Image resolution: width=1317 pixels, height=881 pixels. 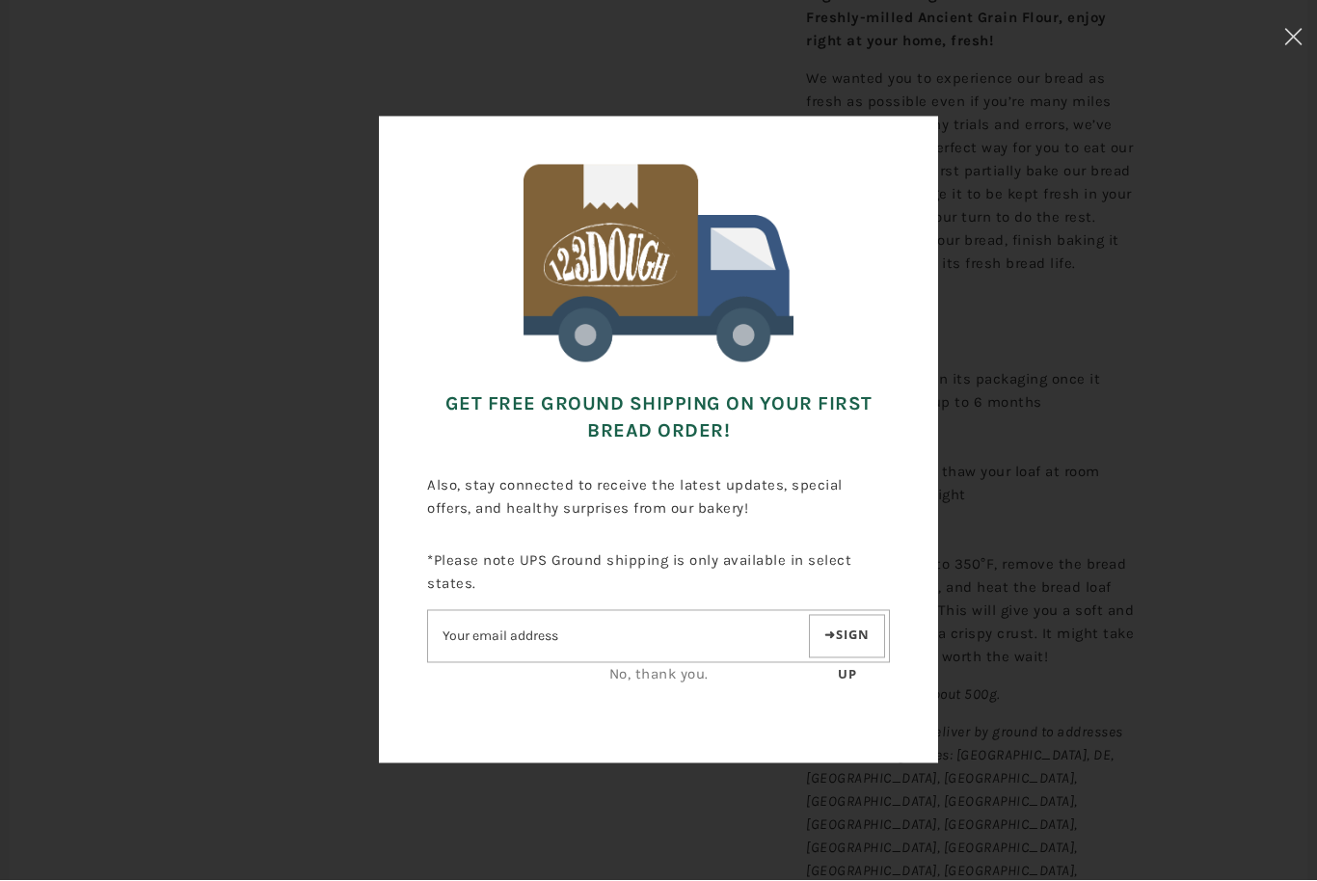 What do you see at coordinates (658, 419) in the screenshot?
I see `h3: Get FREE Ground Shipping on Your First Bread Order!` at bounding box center [658, 419].